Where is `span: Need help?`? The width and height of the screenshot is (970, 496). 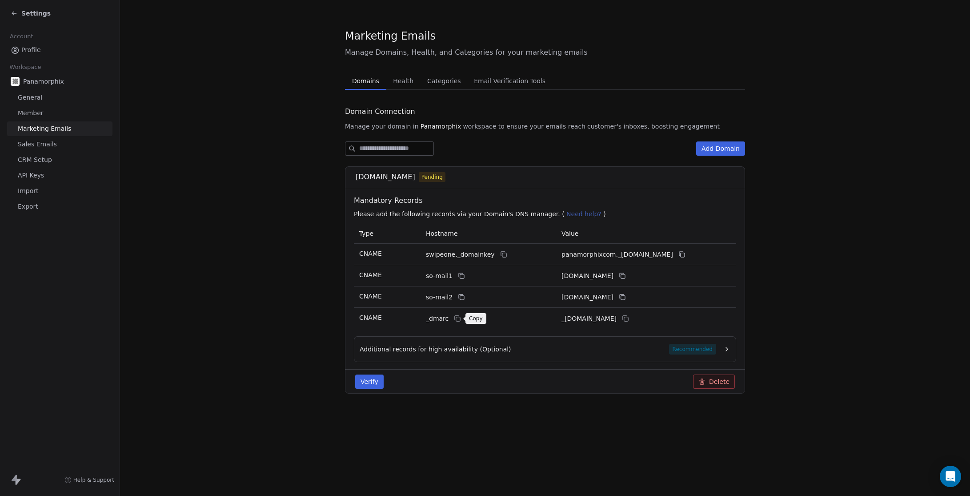 span: Need help? is located at coordinates (584, 214).